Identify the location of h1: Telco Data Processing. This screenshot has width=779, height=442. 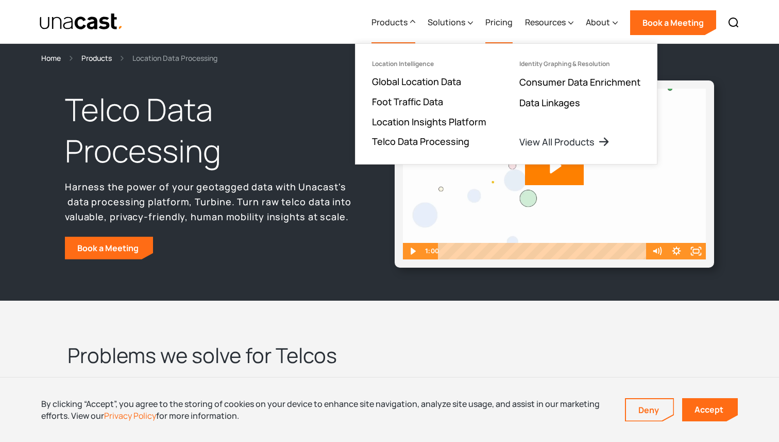
(211, 130).